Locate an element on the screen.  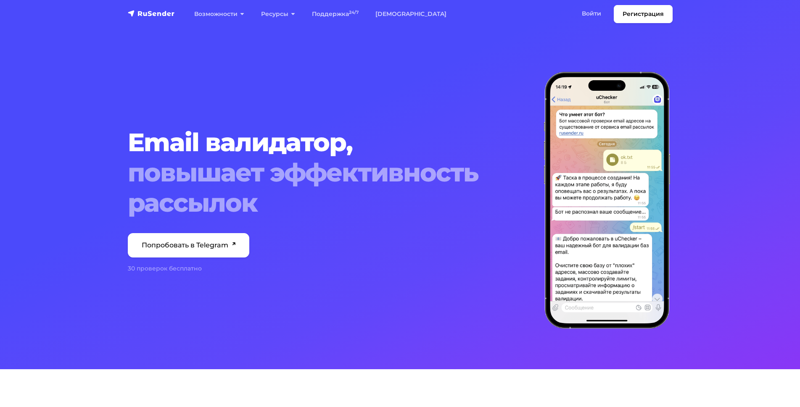
img: RuSender is located at coordinates (151, 13).